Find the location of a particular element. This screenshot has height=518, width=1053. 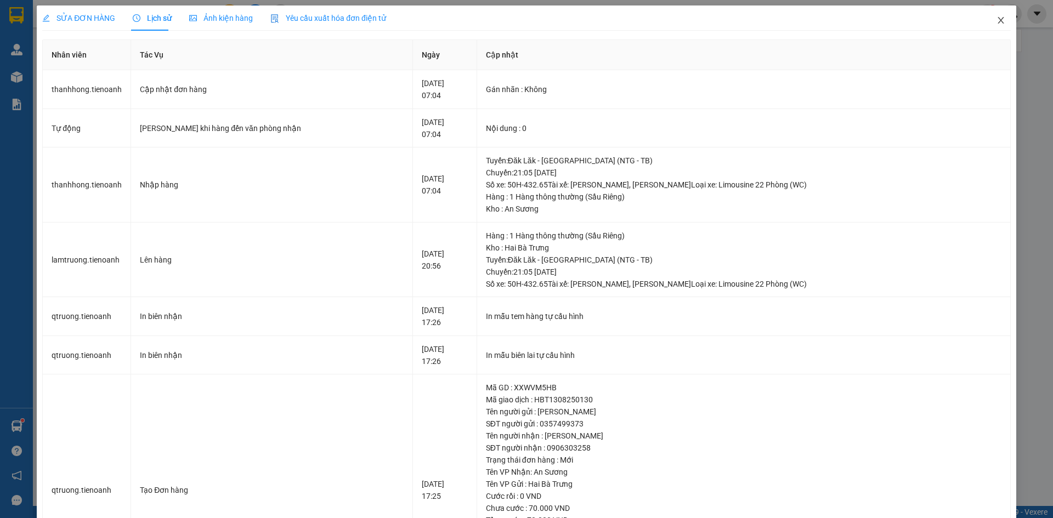

span: picture is located at coordinates (193, 18).